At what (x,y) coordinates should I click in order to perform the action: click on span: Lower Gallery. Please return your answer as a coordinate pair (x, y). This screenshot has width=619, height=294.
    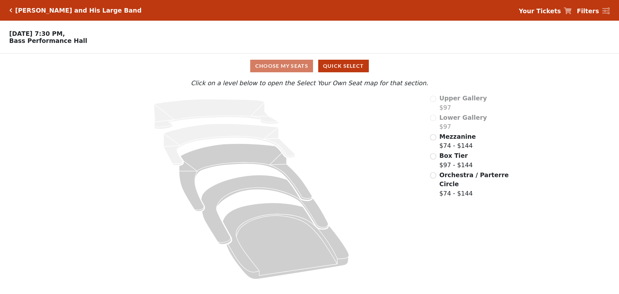
    Looking at the image, I should click on (463, 117).